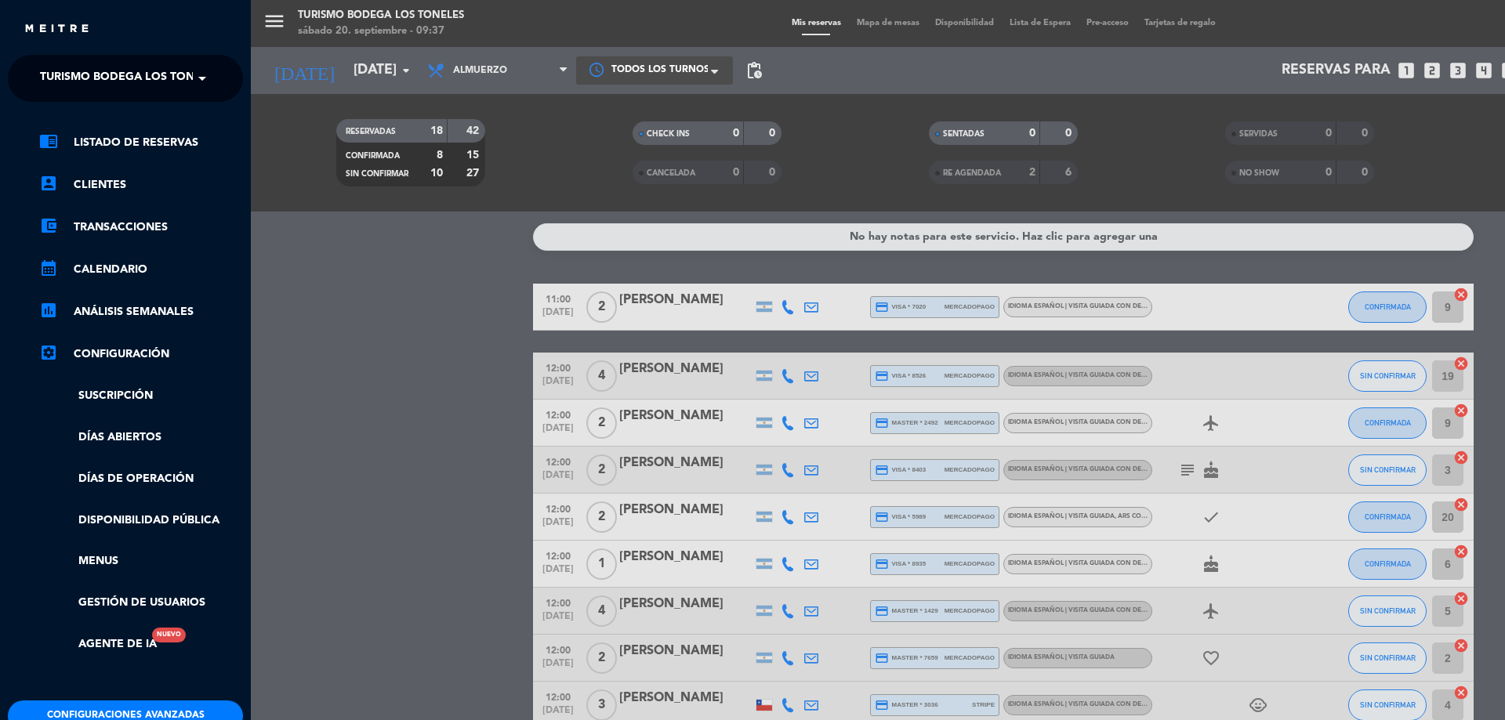  Describe the element at coordinates (141, 185) in the screenshot. I see `a: account_boxClientes` at that location.